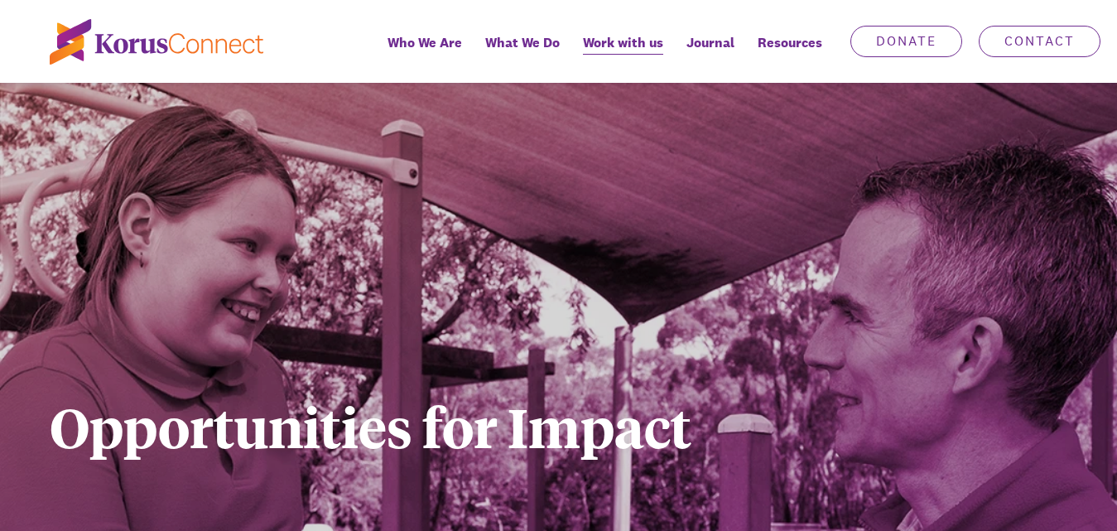 This screenshot has height=531, width=1117. What do you see at coordinates (1039, 41) in the screenshot?
I see `a: Contact` at bounding box center [1039, 41].